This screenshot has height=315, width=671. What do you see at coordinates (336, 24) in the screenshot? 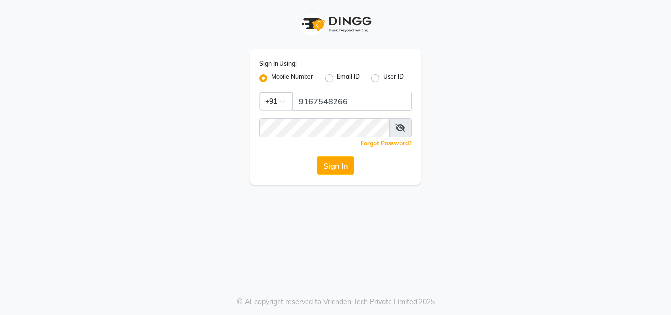
I see `img: logo1.svg` at bounding box center [336, 24].